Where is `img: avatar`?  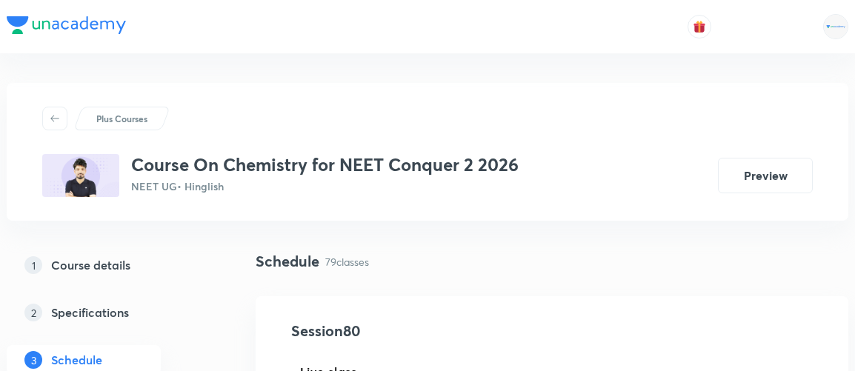
img: avatar is located at coordinates (700, 27).